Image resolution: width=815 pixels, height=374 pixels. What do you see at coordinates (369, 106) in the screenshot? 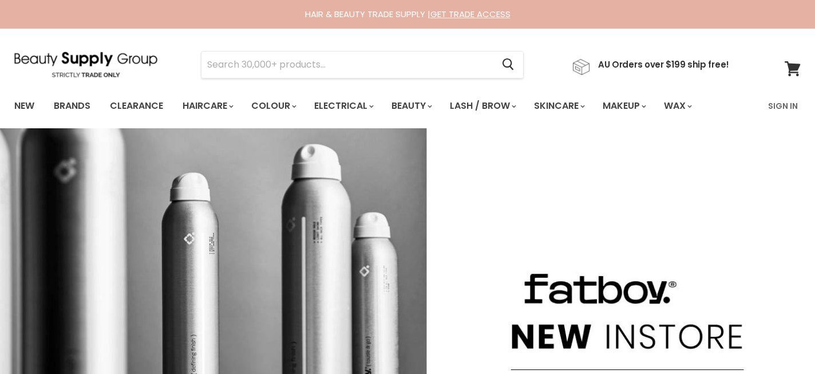
I see `ul: Main menu` at bounding box center [369, 106].